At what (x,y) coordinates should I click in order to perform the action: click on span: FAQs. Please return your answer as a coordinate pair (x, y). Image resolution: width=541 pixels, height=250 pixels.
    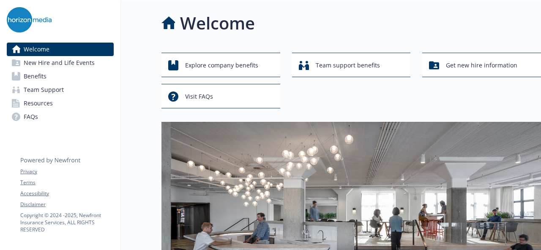
    Looking at the image, I should click on (31, 117).